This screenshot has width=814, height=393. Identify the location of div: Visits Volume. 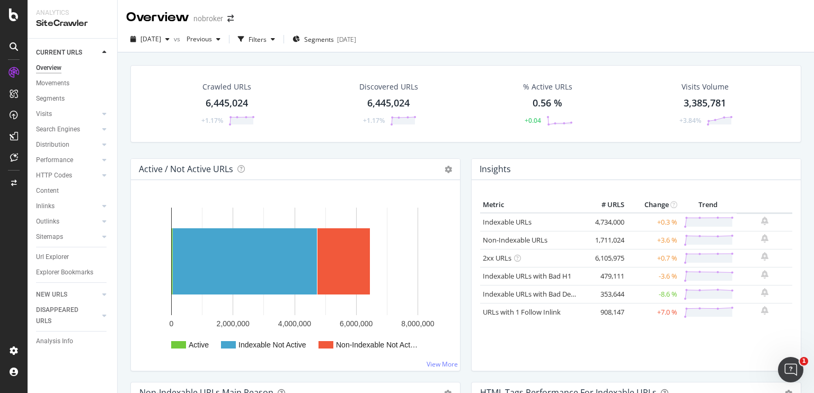
(705, 87).